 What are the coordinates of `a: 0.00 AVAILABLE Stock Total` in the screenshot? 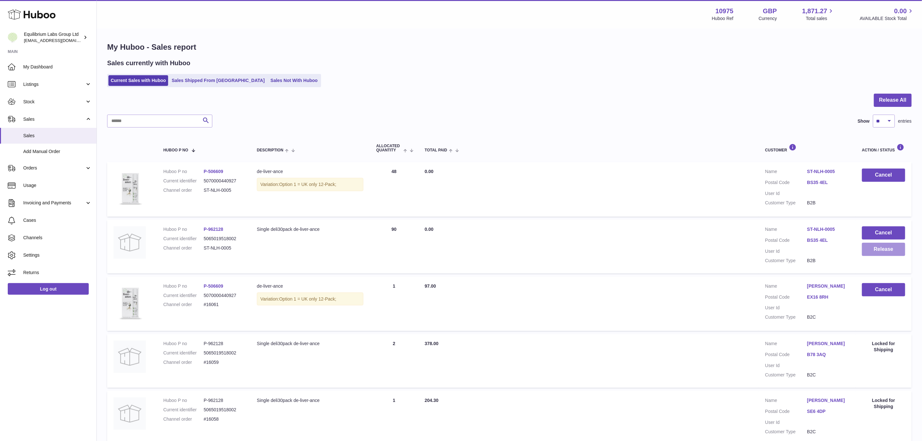 It's located at (887, 14).